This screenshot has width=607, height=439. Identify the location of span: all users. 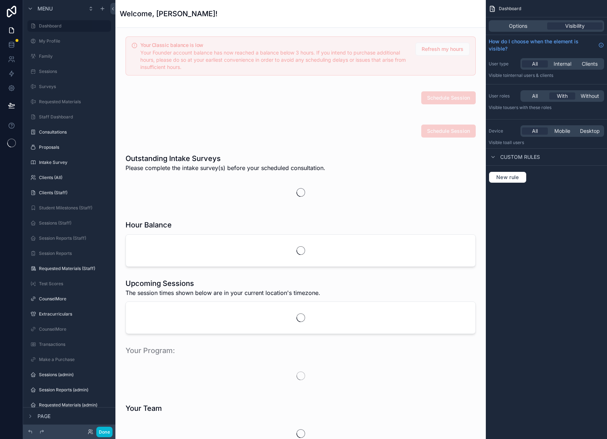
(515, 142).